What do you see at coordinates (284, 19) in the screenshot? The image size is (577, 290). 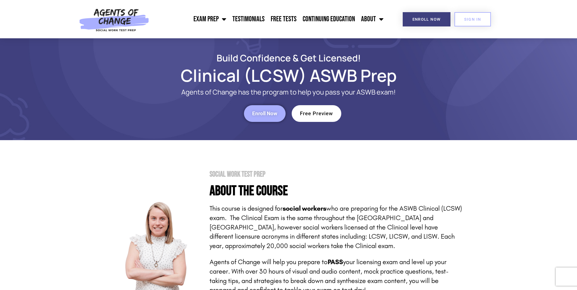 I see `a: Free Tests` at bounding box center [284, 19].